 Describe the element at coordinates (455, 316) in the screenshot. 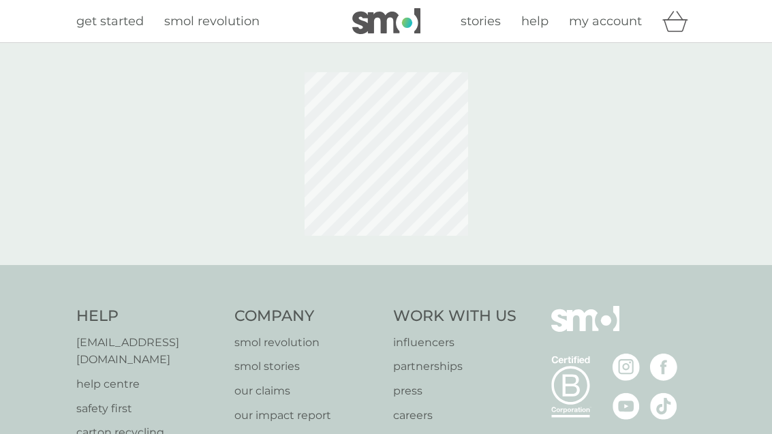

I see `h4: Work With Us` at that location.